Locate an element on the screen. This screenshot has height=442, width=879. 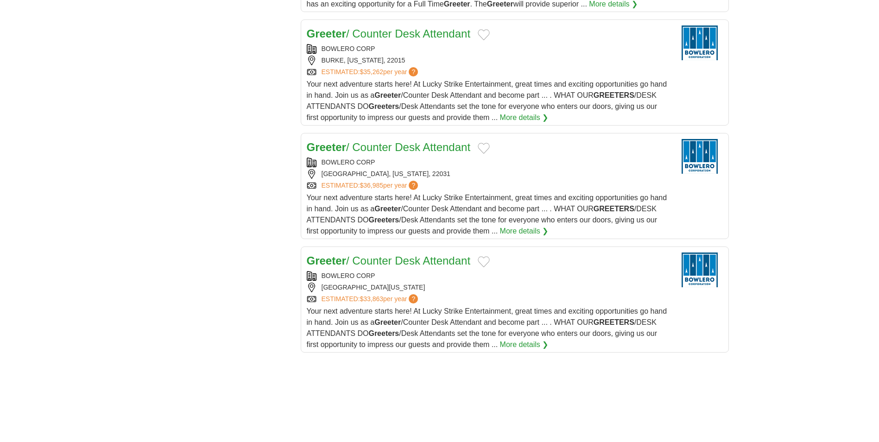
span: $35,262 is located at coordinates (371, 72).